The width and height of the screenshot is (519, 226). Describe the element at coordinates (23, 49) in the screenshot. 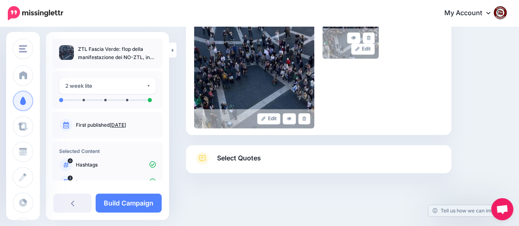

I see `img: menu.png` at that location.